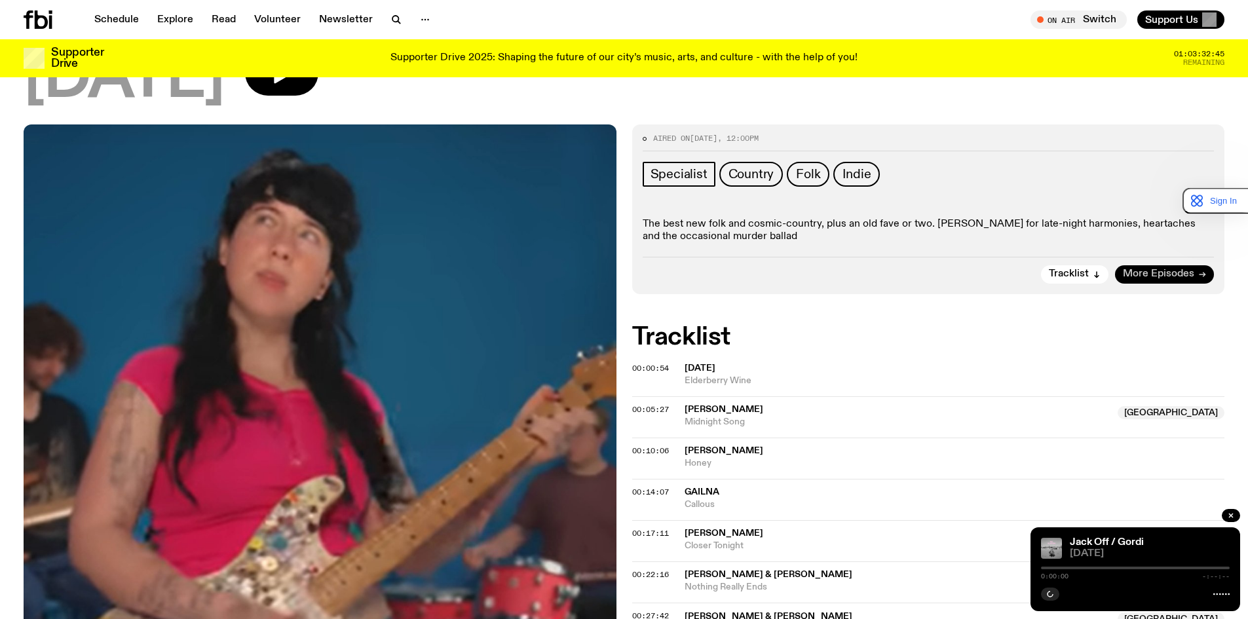 The height and width of the screenshot is (619, 1248). What do you see at coordinates (650, 575) in the screenshot?
I see `button: 00:22:16` at bounding box center [650, 575].